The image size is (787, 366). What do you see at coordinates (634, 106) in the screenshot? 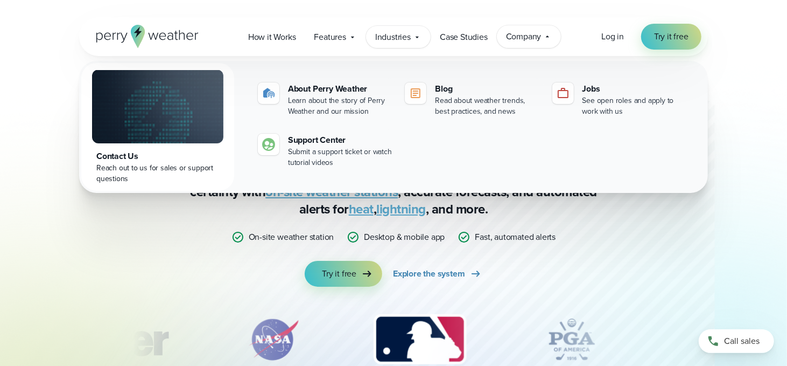
I see `div: See open roles and apply to work with us` at bounding box center [634, 106].